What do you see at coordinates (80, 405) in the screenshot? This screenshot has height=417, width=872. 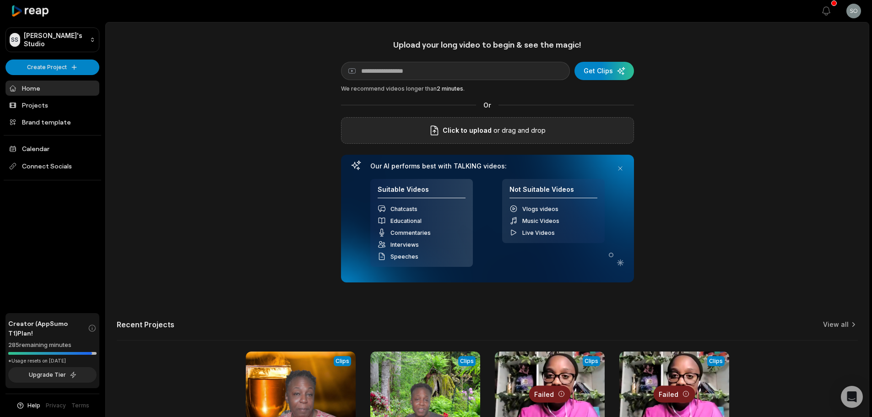 I see `a: Terms` at bounding box center [80, 405].